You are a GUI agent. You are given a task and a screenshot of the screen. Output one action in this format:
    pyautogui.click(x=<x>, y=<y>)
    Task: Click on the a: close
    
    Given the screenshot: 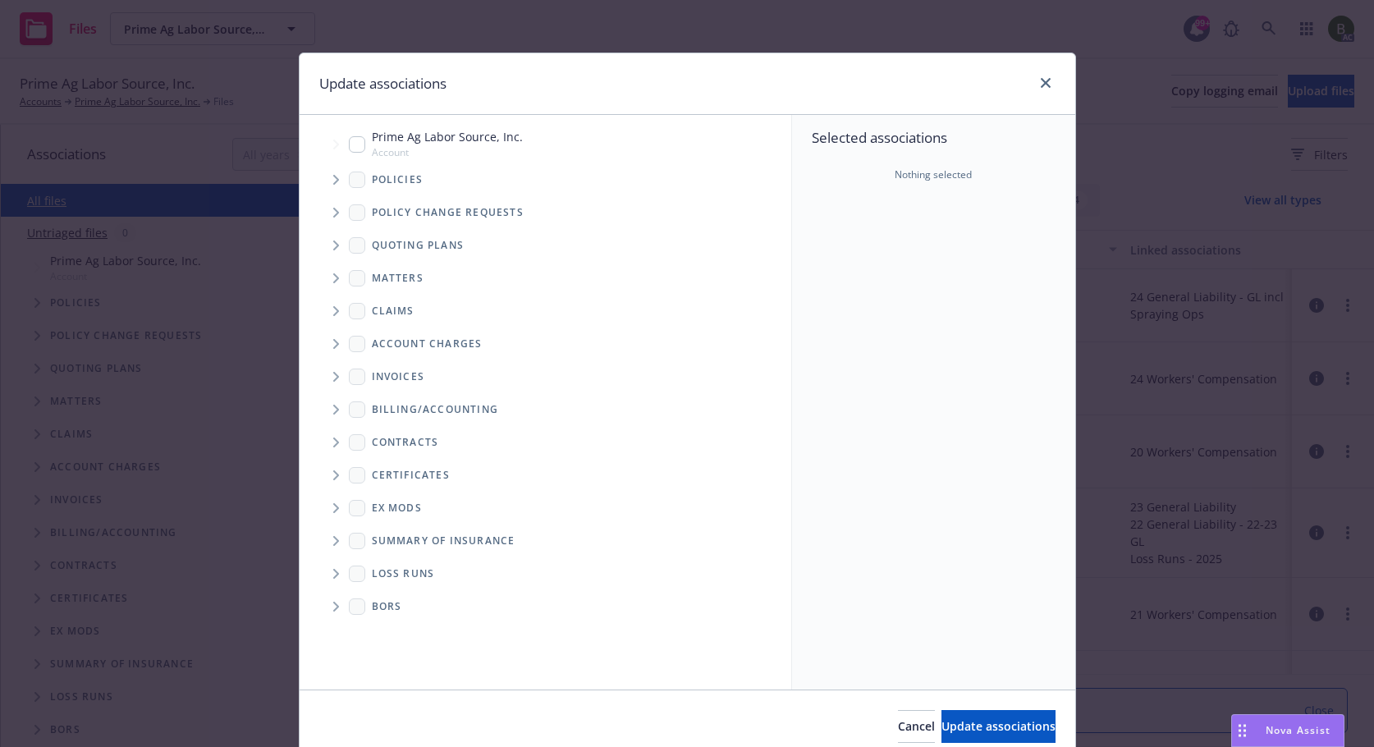 What is the action you would take?
    pyautogui.click(x=1046, y=83)
    